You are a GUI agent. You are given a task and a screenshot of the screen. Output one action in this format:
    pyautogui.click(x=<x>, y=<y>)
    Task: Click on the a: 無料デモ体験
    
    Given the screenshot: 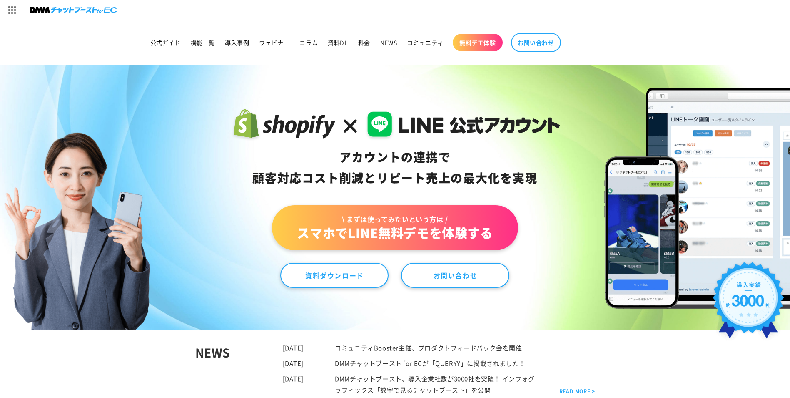 What is the action you would take?
    pyautogui.click(x=478, y=43)
    